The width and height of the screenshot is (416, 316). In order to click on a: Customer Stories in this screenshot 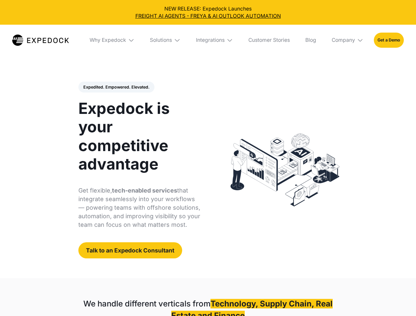, I will do `click(269, 40)`.